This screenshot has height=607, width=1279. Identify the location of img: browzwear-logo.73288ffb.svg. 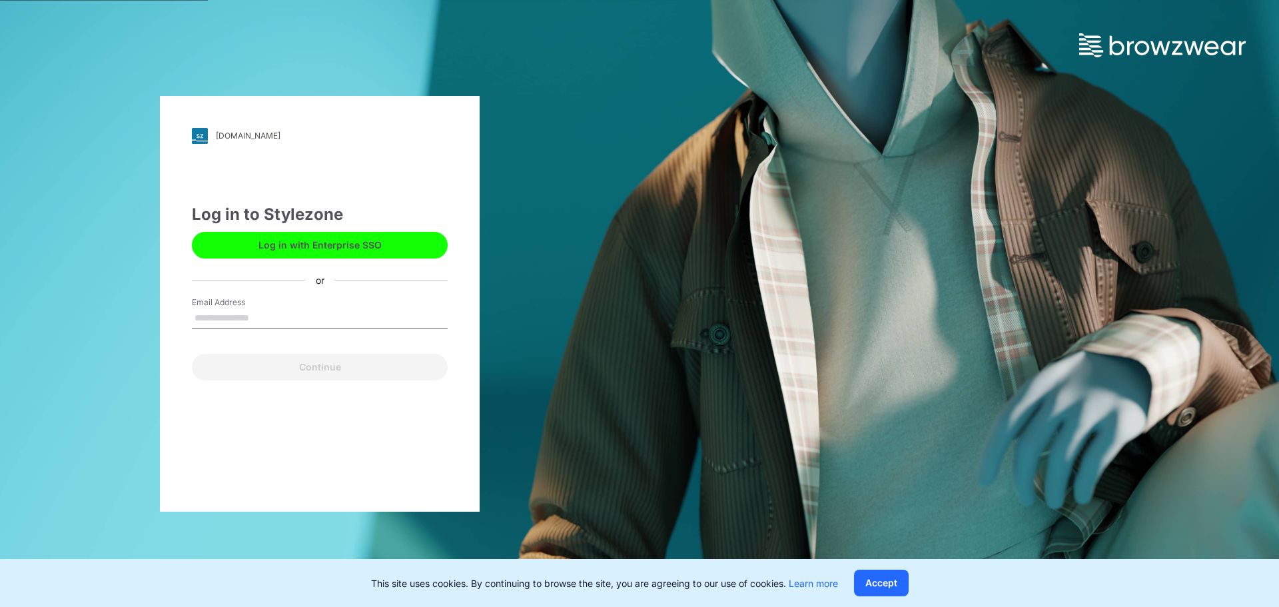
(1163, 45).